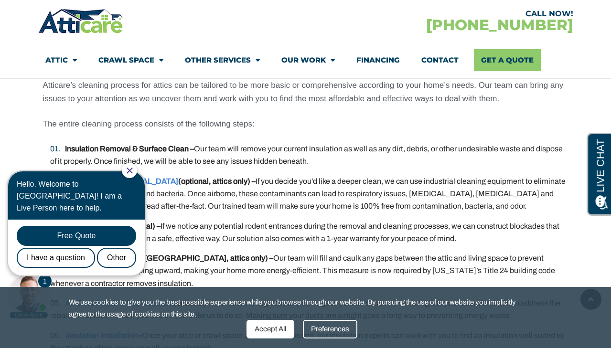 This screenshot has width=611, height=348. Describe the element at coordinates (125, 9) in the screenshot. I see `div: Close Chat` at that location.